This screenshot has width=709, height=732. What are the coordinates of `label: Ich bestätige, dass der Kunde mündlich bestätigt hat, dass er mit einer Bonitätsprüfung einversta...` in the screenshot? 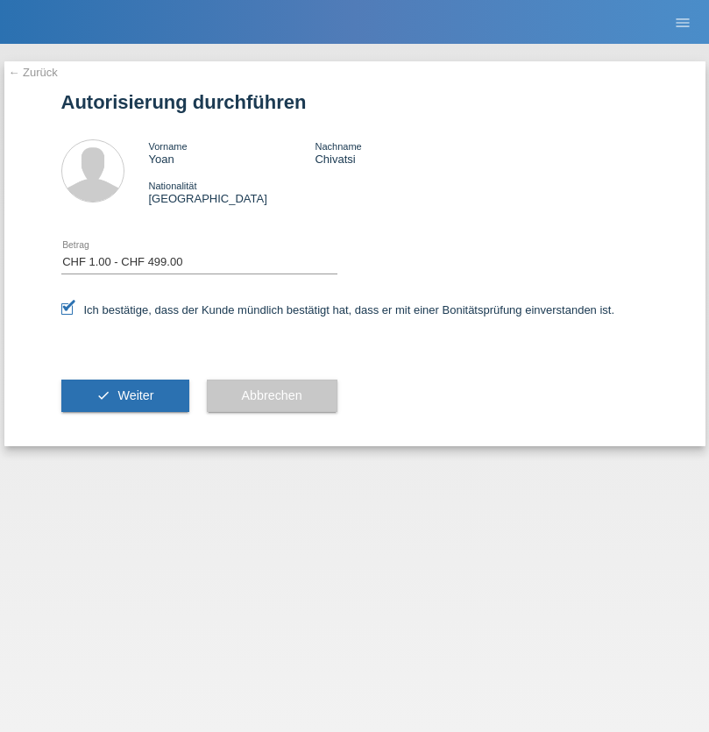 It's located at (338, 309).